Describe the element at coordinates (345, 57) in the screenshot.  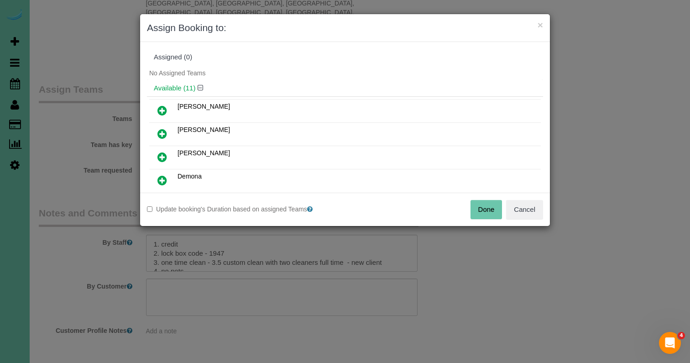
I see `div: Assigned (0)` at that location.